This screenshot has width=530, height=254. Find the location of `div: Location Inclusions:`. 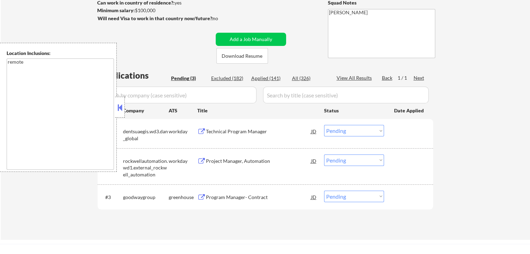

div: Location Inclusions: is located at coordinates (60, 53).